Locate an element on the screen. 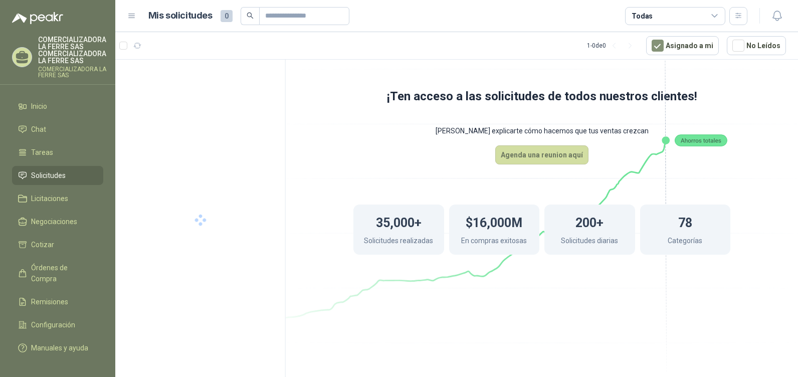  p: Solicitudes diarias is located at coordinates (589, 242).